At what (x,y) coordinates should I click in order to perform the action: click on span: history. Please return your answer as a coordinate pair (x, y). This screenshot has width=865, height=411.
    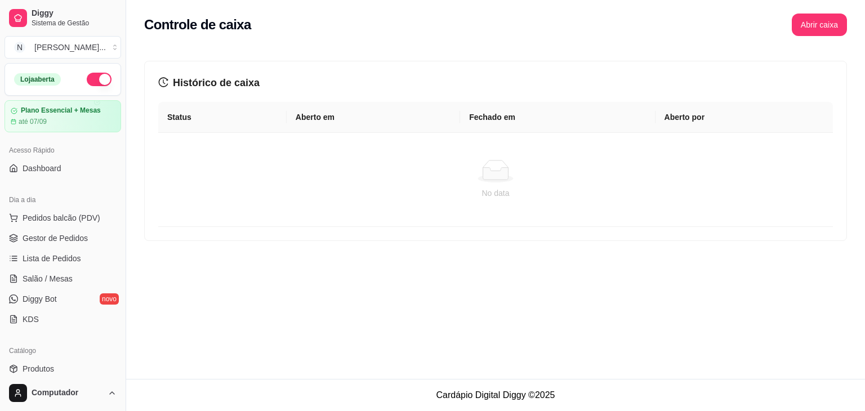
    Looking at the image, I should click on (163, 82).